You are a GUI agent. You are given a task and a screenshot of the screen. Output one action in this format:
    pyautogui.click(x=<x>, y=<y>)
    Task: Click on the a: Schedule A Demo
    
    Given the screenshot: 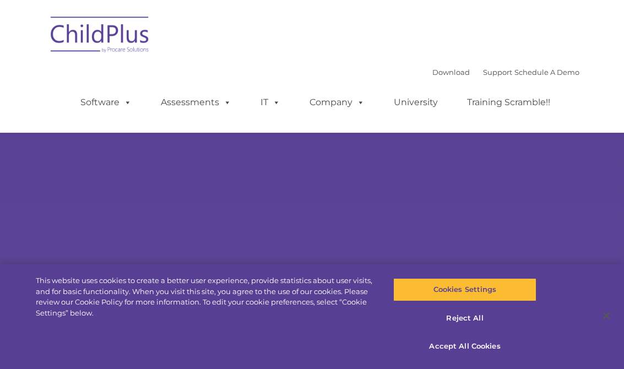 What is the action you would take?
    pyautogui.click(x=547, y=72)
    